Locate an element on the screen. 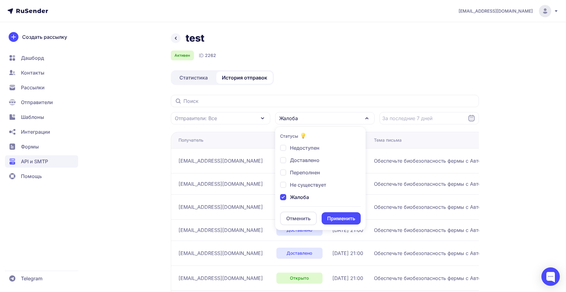 This screenshot has width=566, height=292. a: История отправок is located at coordinates (244, 78).